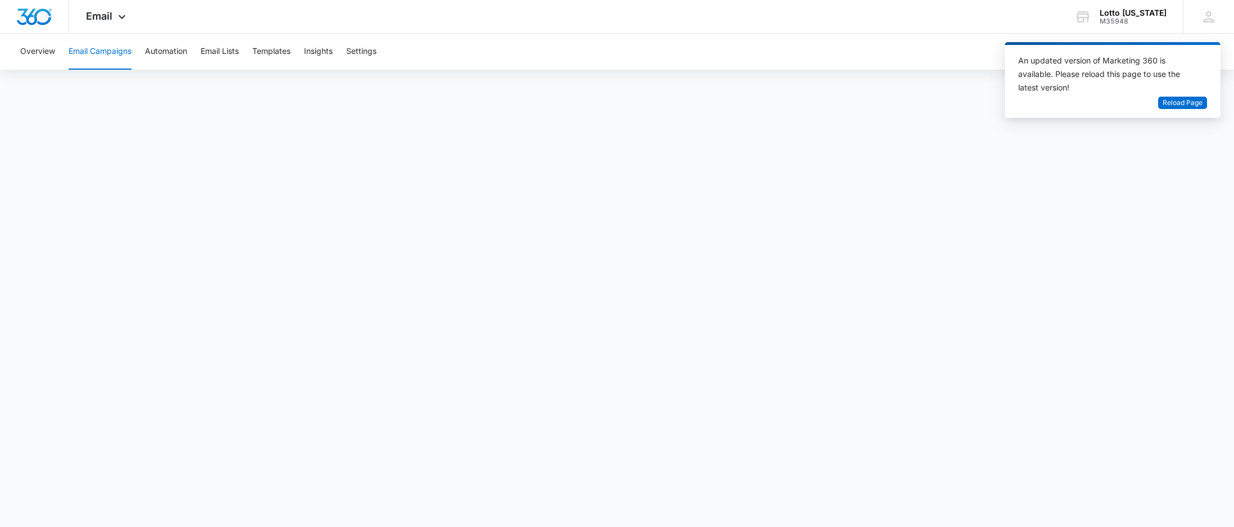 The image size is (1234, 527). What do you see at coordinates (38, 52) in the screenshot?
I see `button: Overview` at bounding box center [38, 52].